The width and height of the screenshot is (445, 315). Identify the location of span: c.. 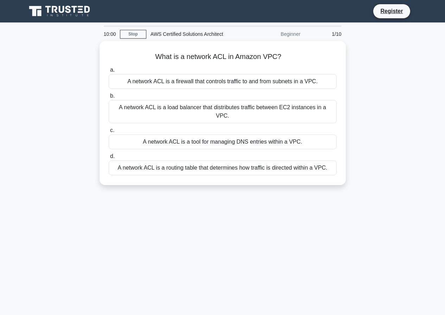
(112, 130).